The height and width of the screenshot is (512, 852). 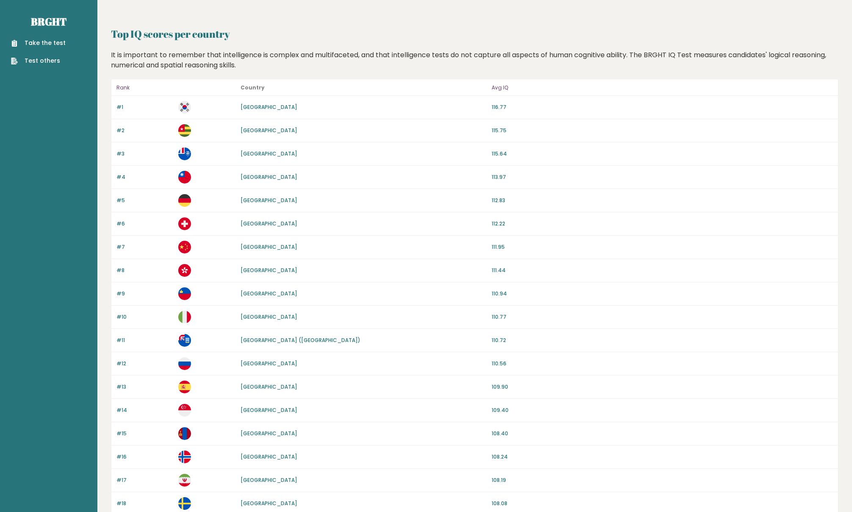 What do you see at coordinates (145, 503) in the screenshot?
I see `p: #18` at bounding box center [145, 503].